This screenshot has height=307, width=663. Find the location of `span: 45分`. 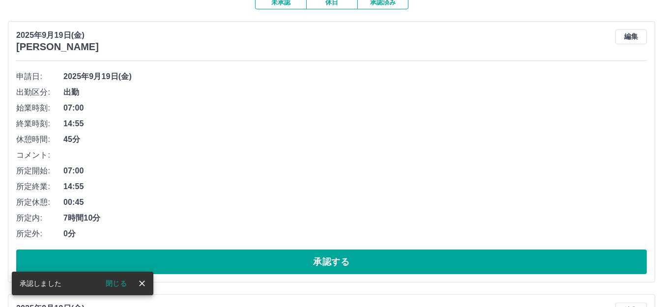

span: 45分 is located at coordinates (355, 140).